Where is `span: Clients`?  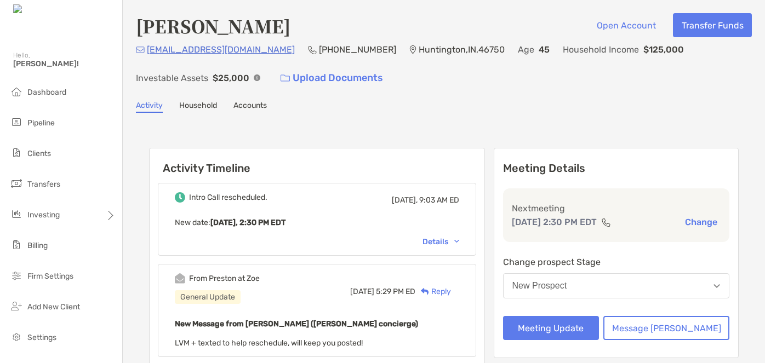
span: Clients is located at coordinates (39, 153).